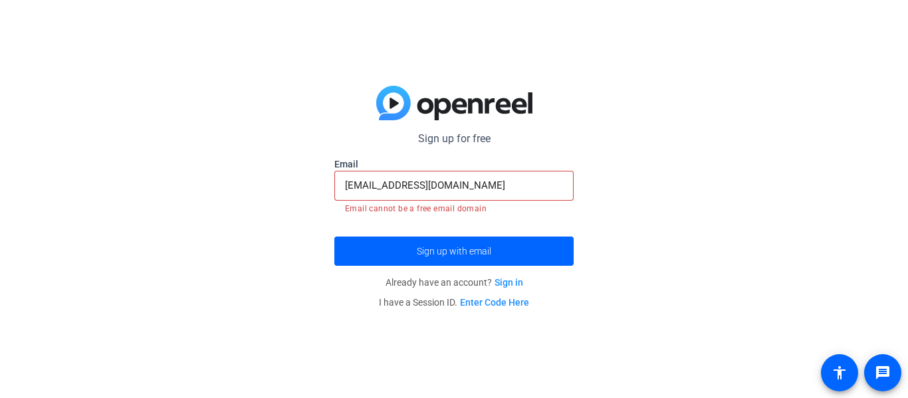 The height and width of the screenshot is (398, 908). What do you see at coordinates (454, 283) in the screenshot?
I see `span: Already have an account?` at bounding box center [454, 283].